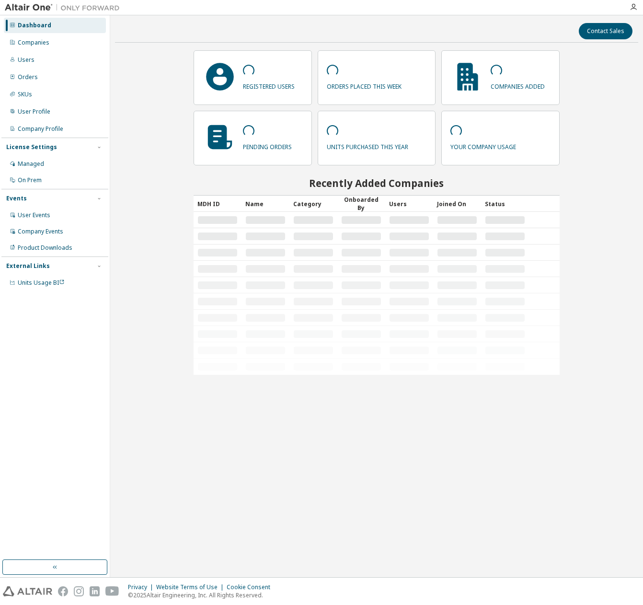  What do you see at coordinates (30, 180) in the screenshot?
I see `div: On Prem` at bounding box center [30, 180].